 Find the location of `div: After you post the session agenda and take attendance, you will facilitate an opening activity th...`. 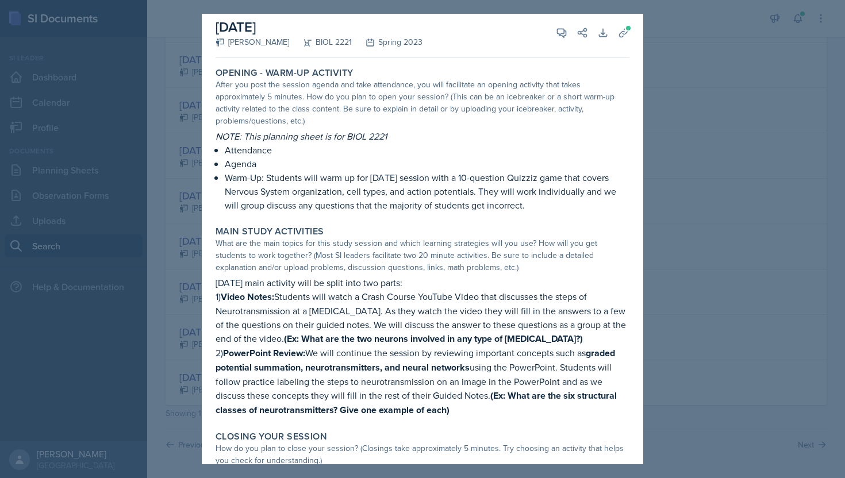

div: After you post the session agenda and take attendance, you will facilitate an opening activity th... is located at coordinates (423, 103).